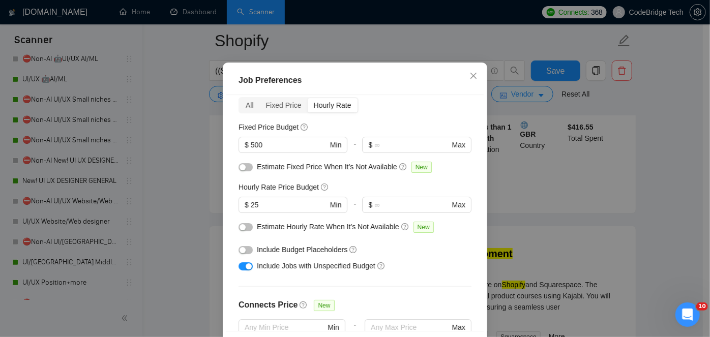 This screenshot has height=337, width=710. Describe the element at coordinates (473, 76) in the screenshot. I see `button: Close` at that location.